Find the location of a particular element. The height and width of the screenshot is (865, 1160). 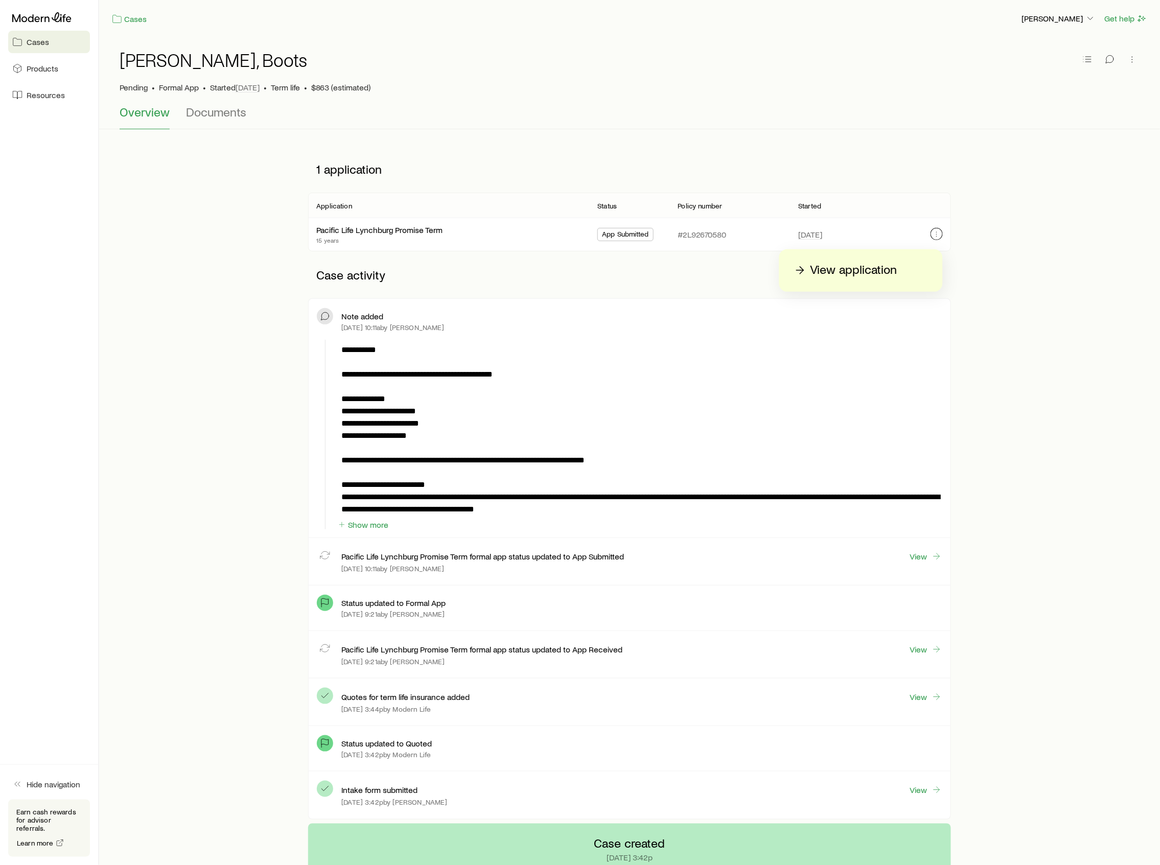

span: Resources is located at coordinates (45, 95).